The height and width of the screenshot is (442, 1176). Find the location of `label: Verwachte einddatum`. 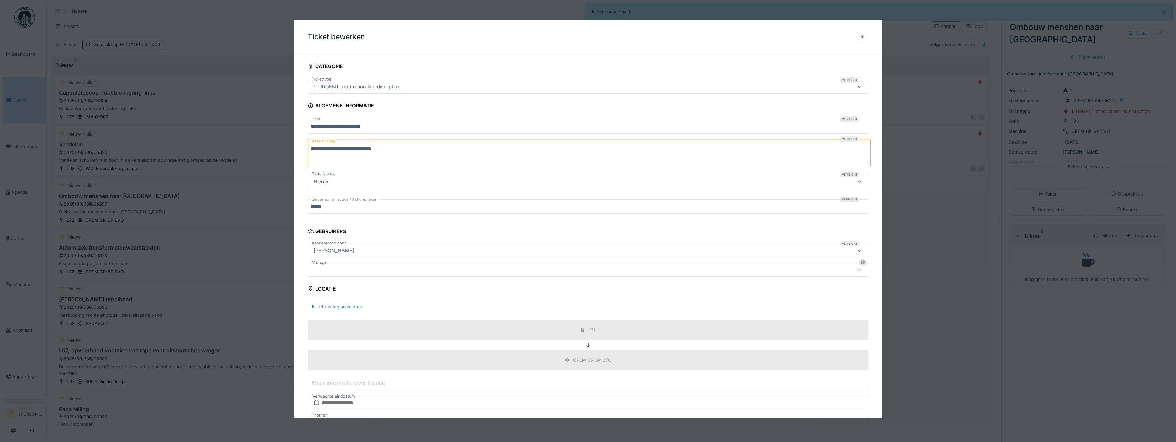

label: Verwachte einddatum is located at coordinates (334, 396).